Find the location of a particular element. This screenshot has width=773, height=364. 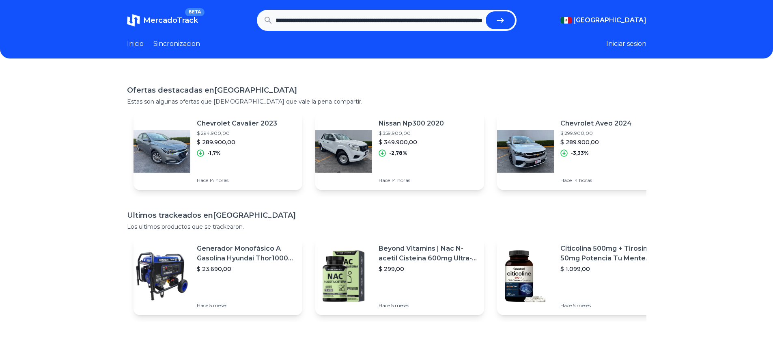

p: Chevrolet Aveo 2024 is located at coordinates (596, 123).